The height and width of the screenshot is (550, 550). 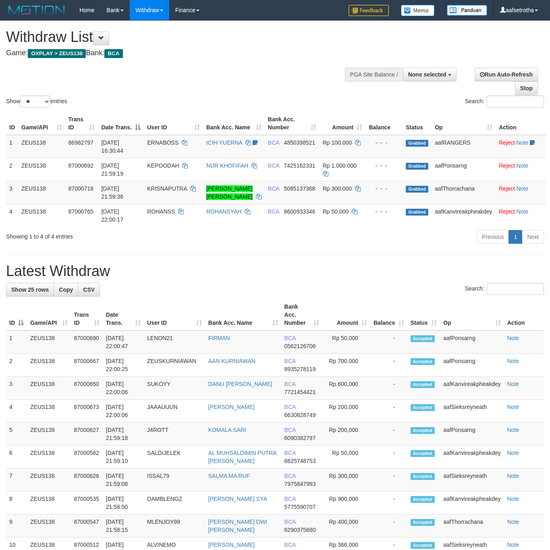 What do you see at coordinates (175, 411) in the screenshot?
I see `td: JAAAUUUN` at bounding box center [175, 411].